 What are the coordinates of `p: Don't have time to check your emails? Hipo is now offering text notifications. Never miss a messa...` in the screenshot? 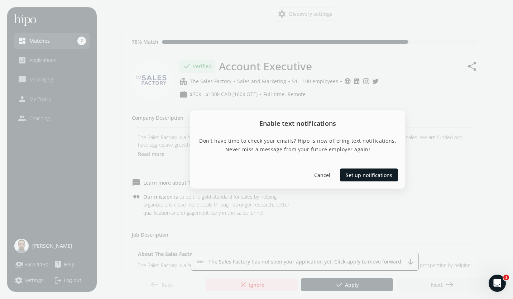 It's located at (298, 145).